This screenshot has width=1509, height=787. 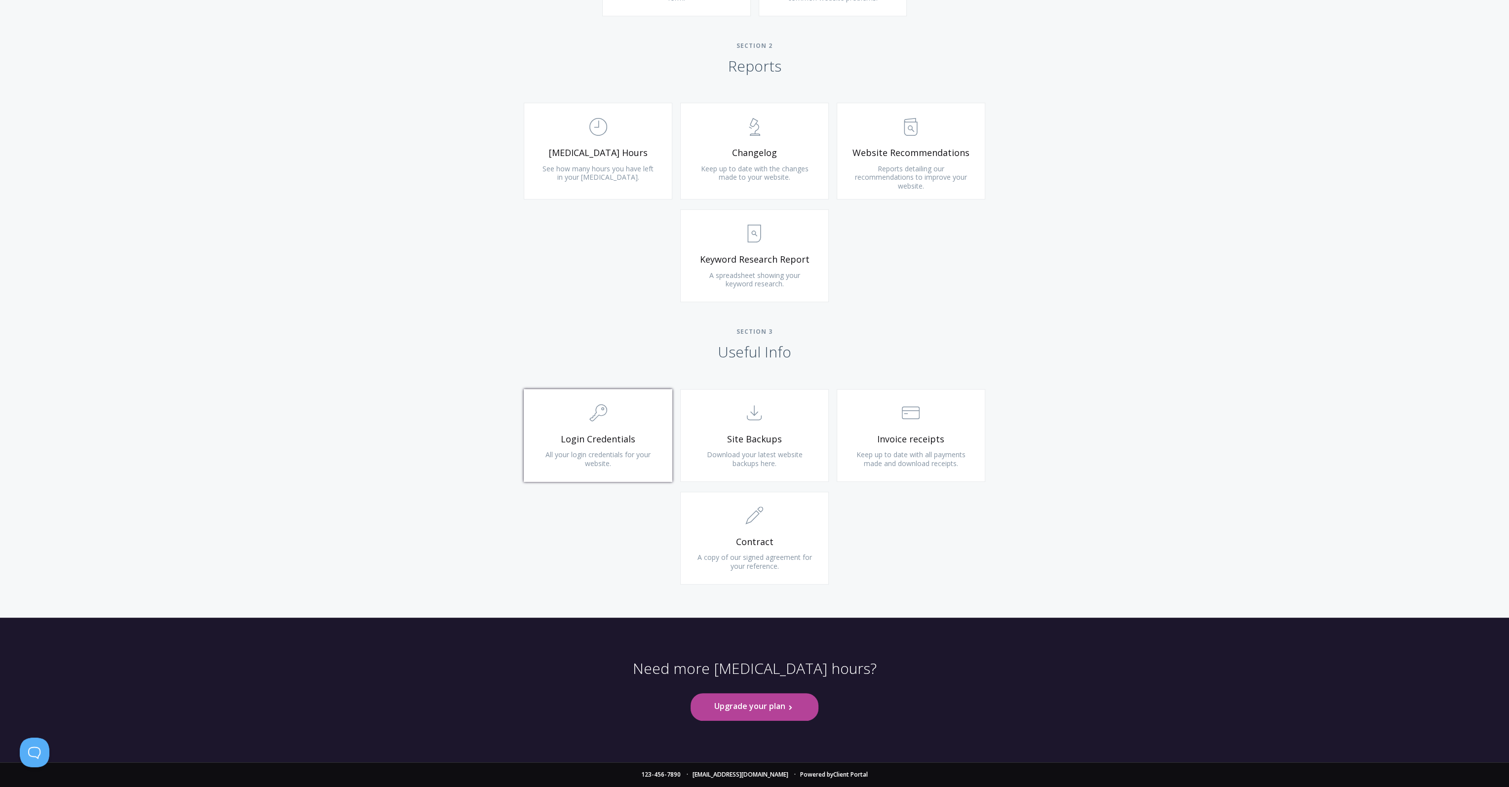 I want to click on li: Powered by, so click(x=829, y=775).